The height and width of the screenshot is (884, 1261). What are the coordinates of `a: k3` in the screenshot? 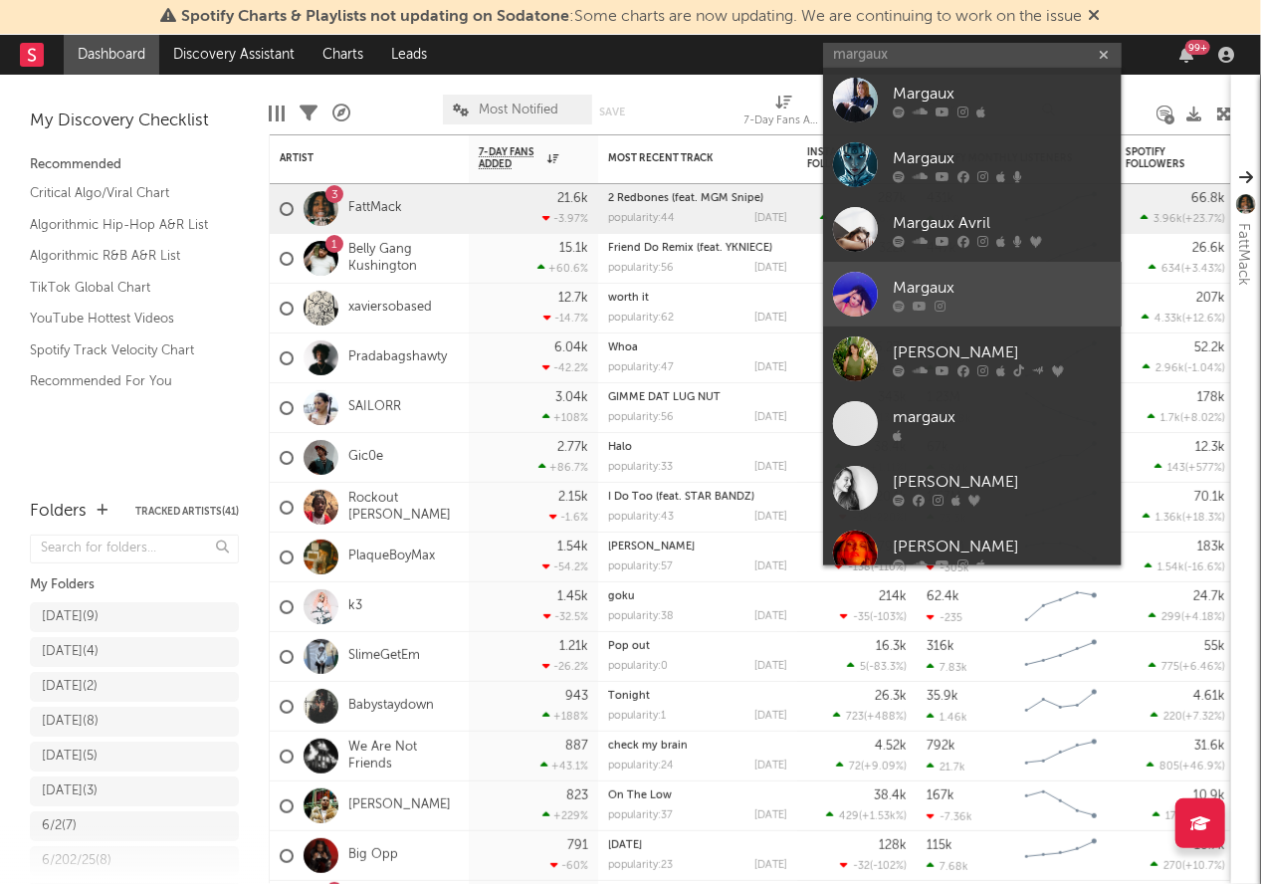 It's located at (355, 606).